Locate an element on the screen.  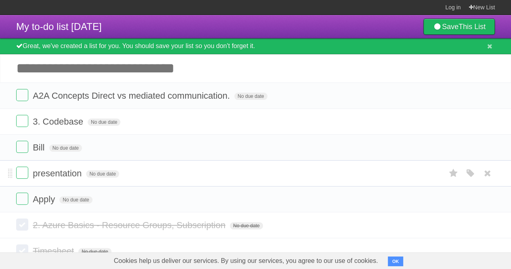
span: Timesheet is located at coordinates (54, 251).